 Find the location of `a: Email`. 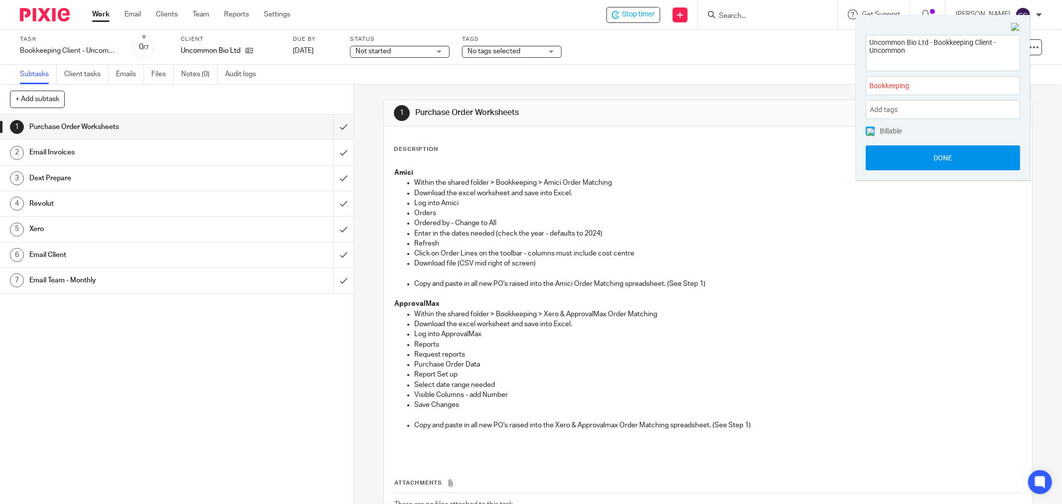

a: Email is located at coordinates (132, 14).